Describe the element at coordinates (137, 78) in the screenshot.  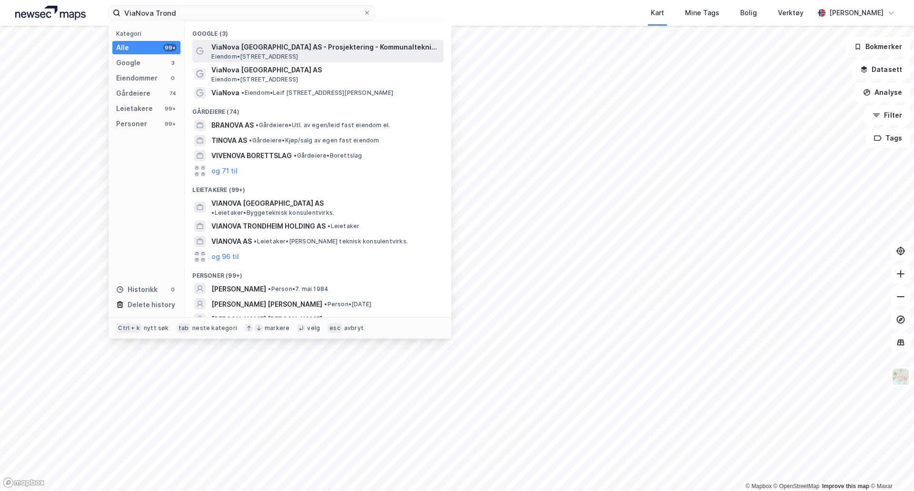
I see `div: Eiendommer` at that location.